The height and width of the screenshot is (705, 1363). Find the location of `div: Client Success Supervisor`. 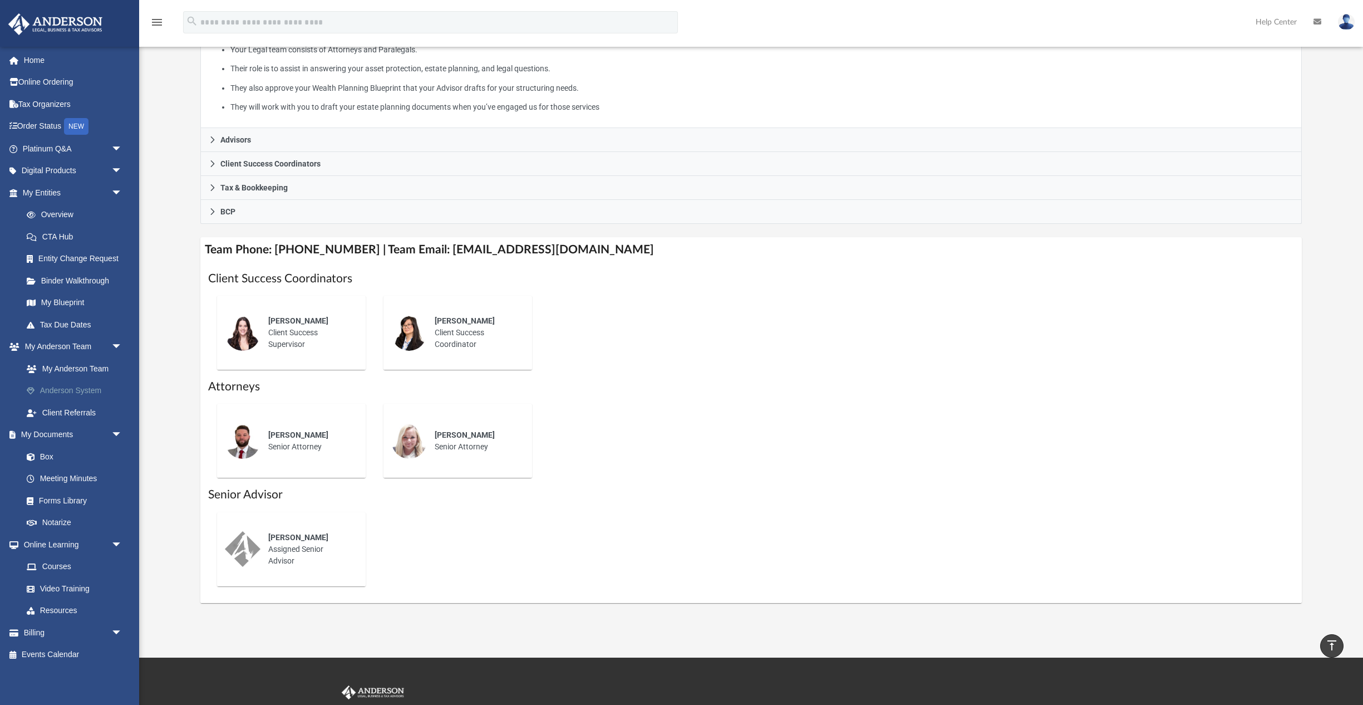

div: Client Success Supervisor is located at coordinates (309, 332).